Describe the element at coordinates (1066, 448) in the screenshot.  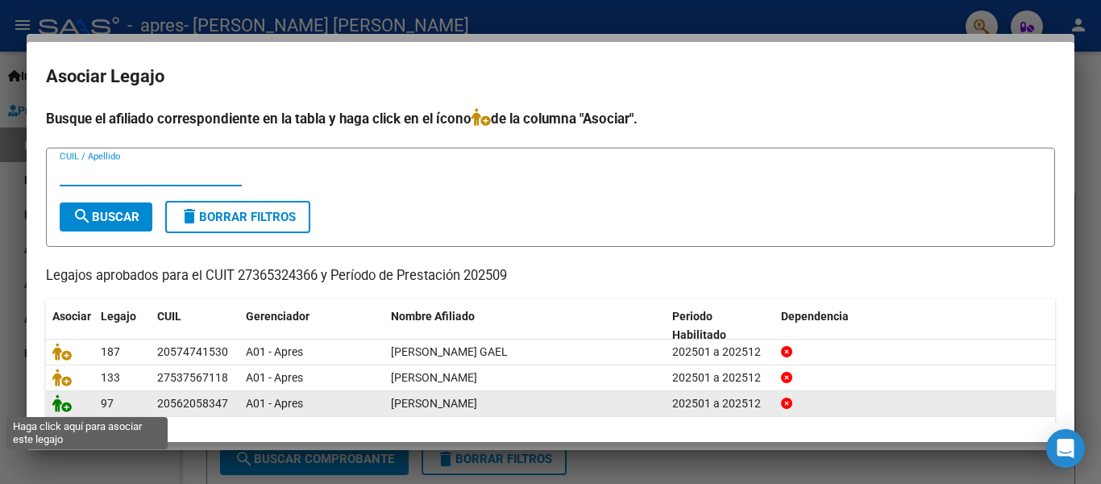
I see `div: Open Intercom Messenger` at that location.